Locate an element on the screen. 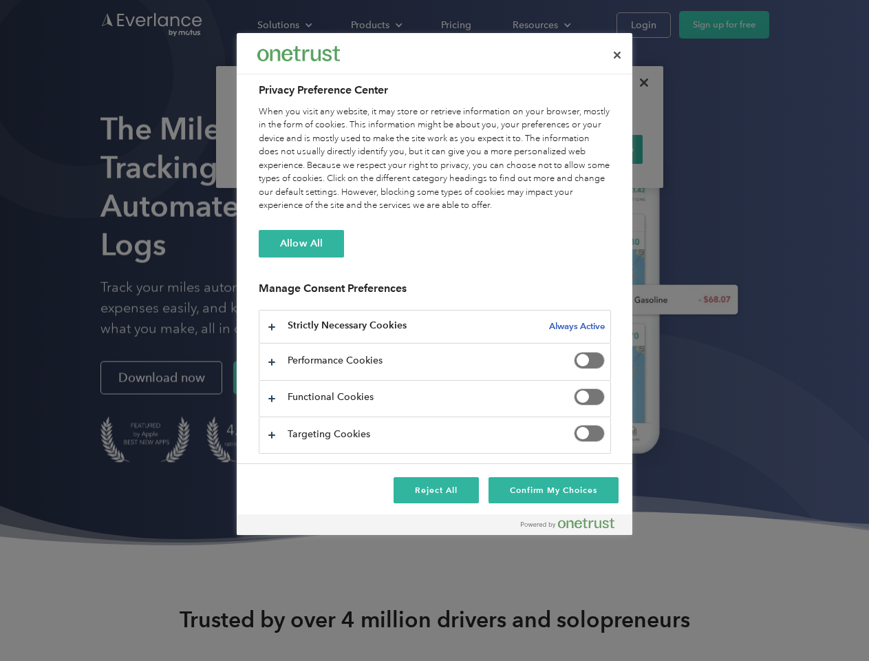 The width and height of the screenshot is (869, 661). a: Powered by OneTrust Opens in a new Tab is located at coordinates (573, 526).